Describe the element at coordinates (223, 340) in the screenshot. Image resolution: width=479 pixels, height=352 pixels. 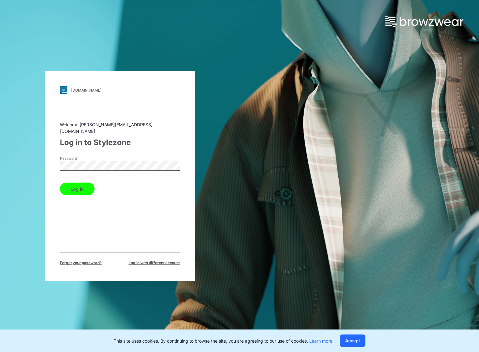
I see `p: This site uses cookies. By continuing to browse the site, you are agreeing to our use of cookies.` at that location.